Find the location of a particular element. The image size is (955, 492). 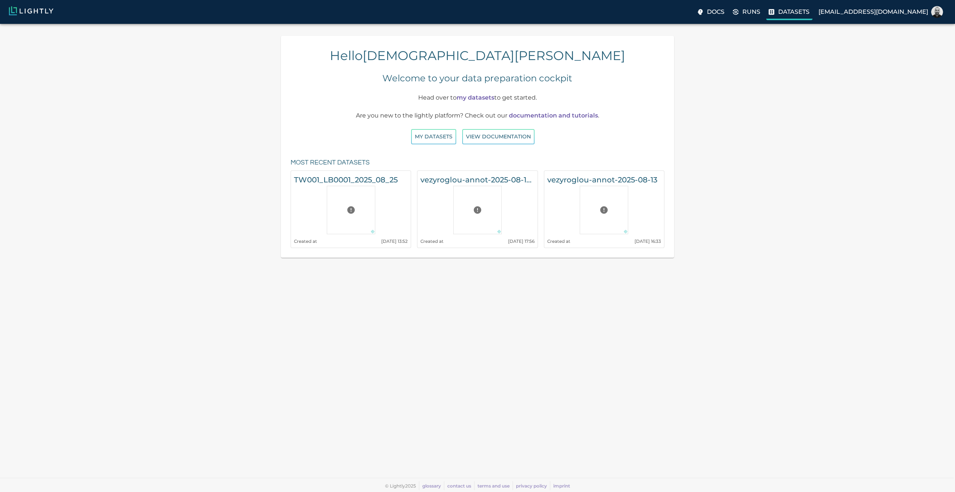

a: my datasets is located at coordinates (475, 97).